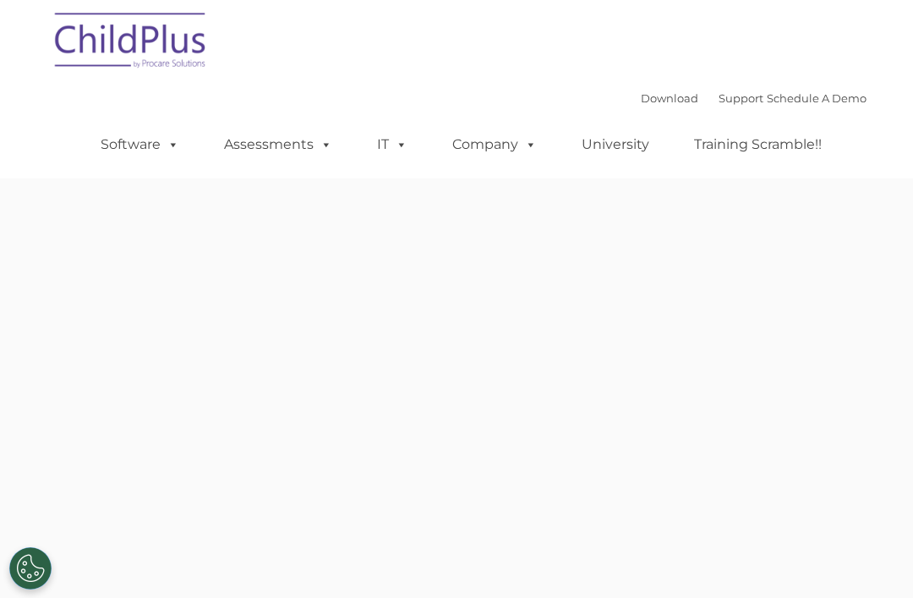  Describe the element at coordinates (392, 145) in the screenshot. I see `a: IT` at that location.